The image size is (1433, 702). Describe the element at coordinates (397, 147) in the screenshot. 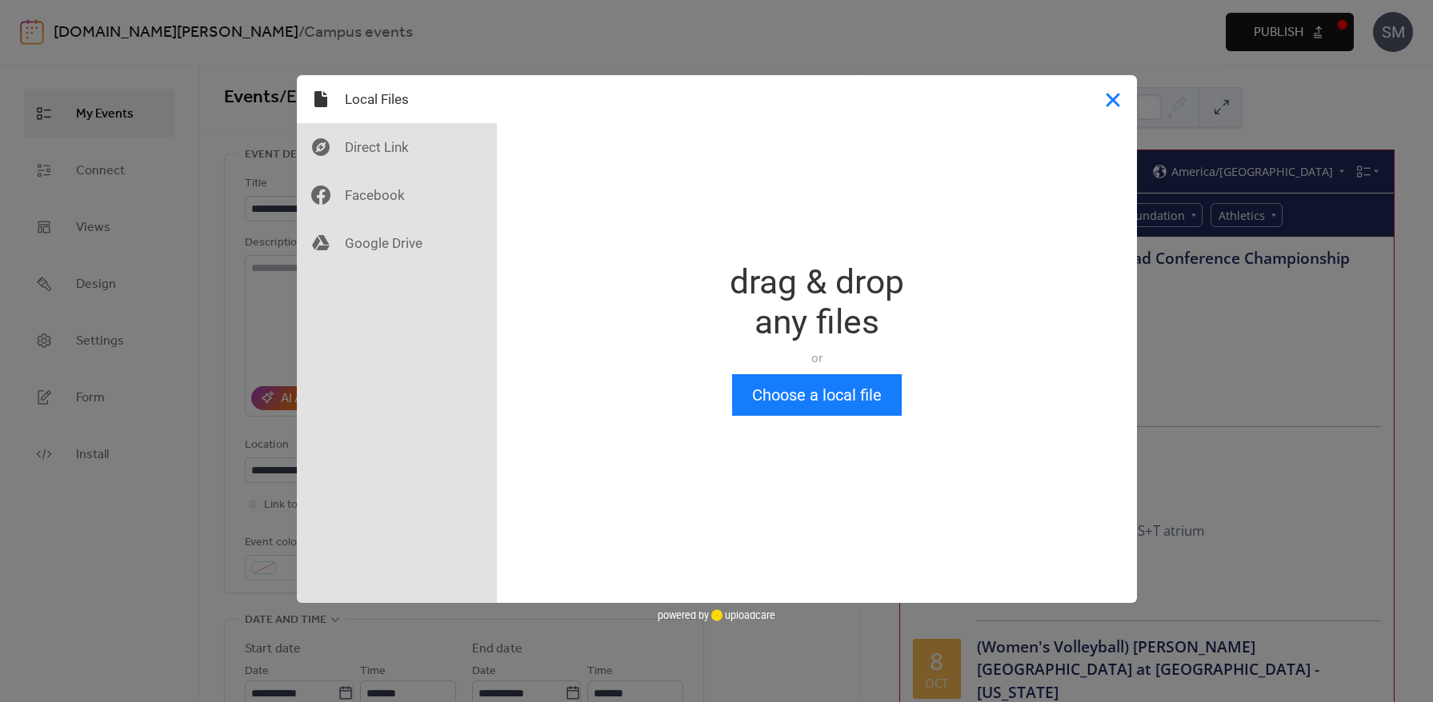

I see `div: Direct Link` at that location.